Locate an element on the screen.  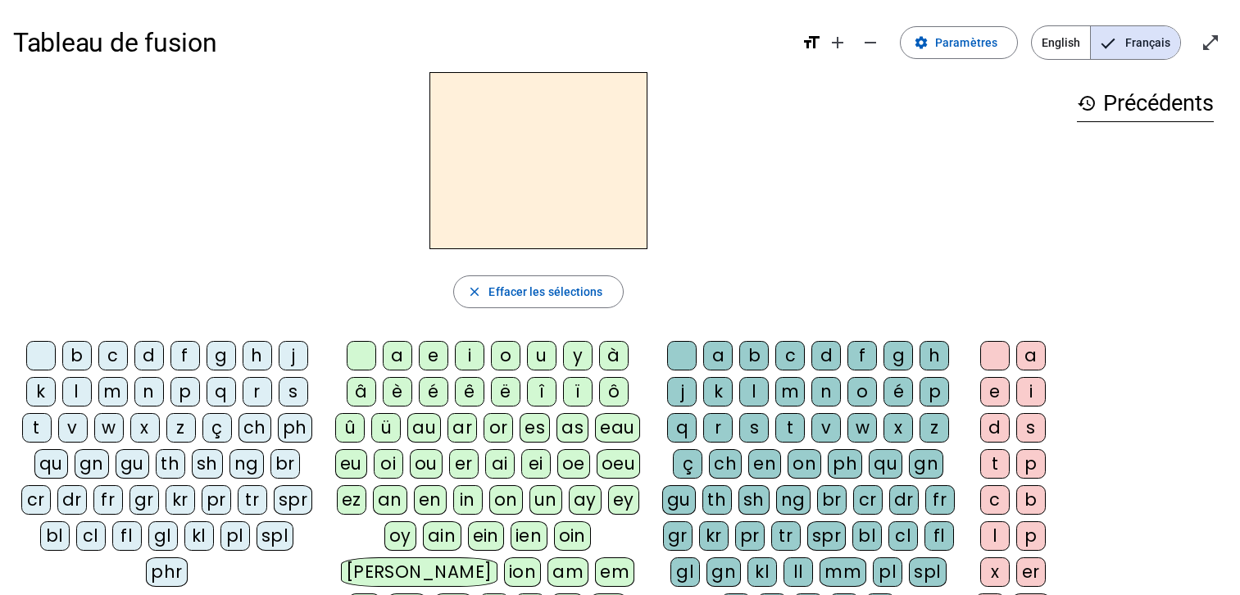
div: ç is located at coordinates (217, 428).